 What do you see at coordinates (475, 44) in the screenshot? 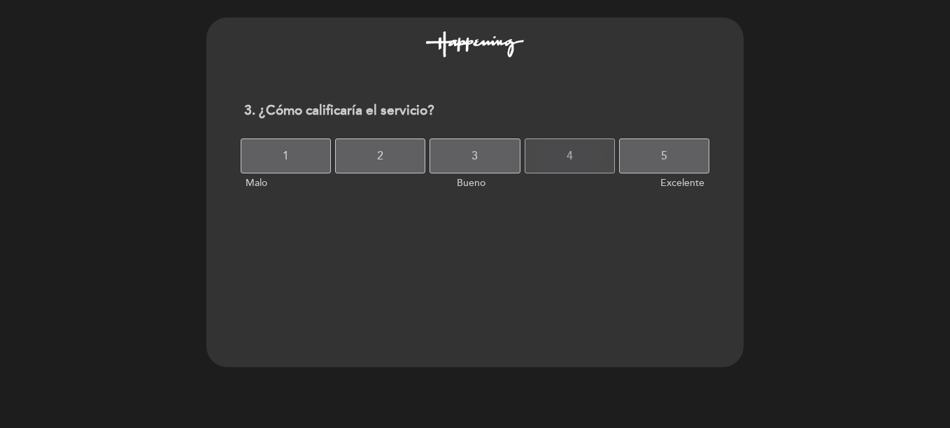
I see `img: header_1632862689.png` at bounding box center [475, 44].